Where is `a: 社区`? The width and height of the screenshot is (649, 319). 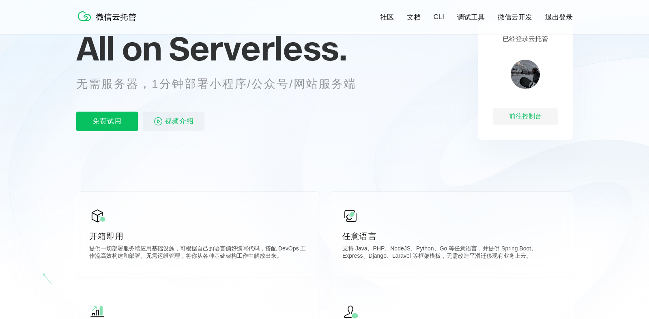 a: 社区 is located at coordinates (387, 17).